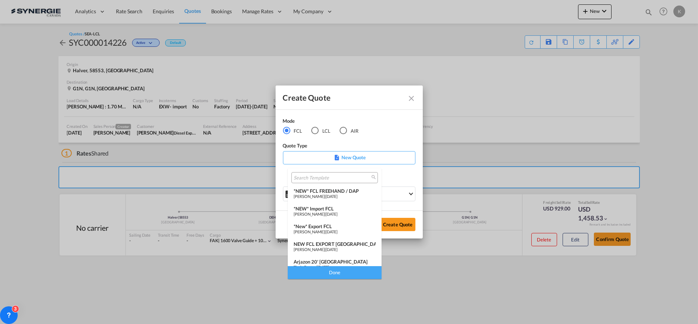 The width and height of the screenshot is (698, 324). Describe the element at coordinates (335, 272) in the screenshot. I see `div: Done` at that location.